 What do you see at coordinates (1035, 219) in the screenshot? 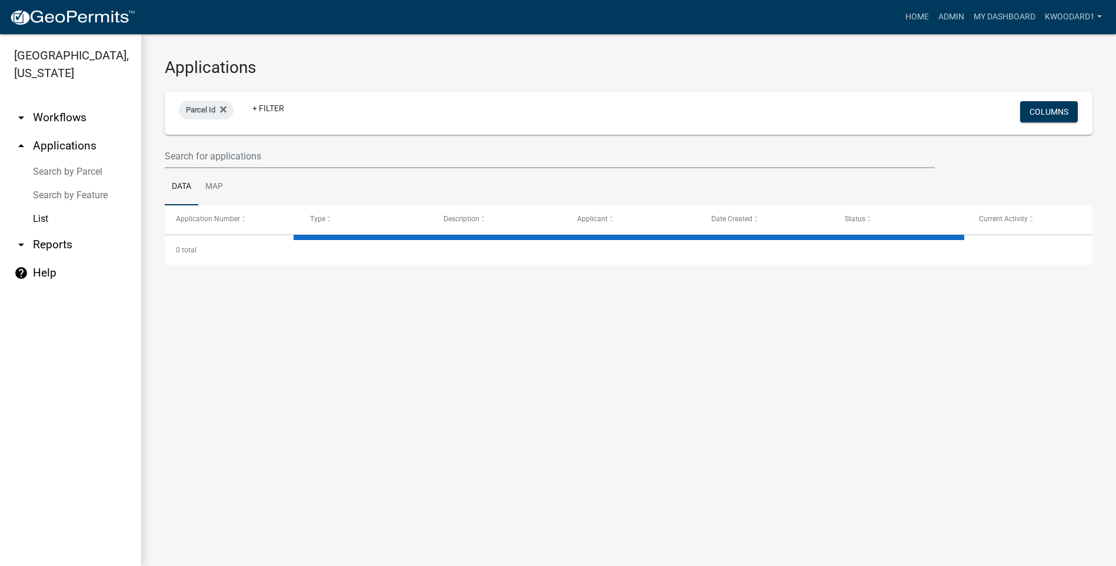
I see `datatable-header-cell: Current Activity` at bounding box center [1035, 219].